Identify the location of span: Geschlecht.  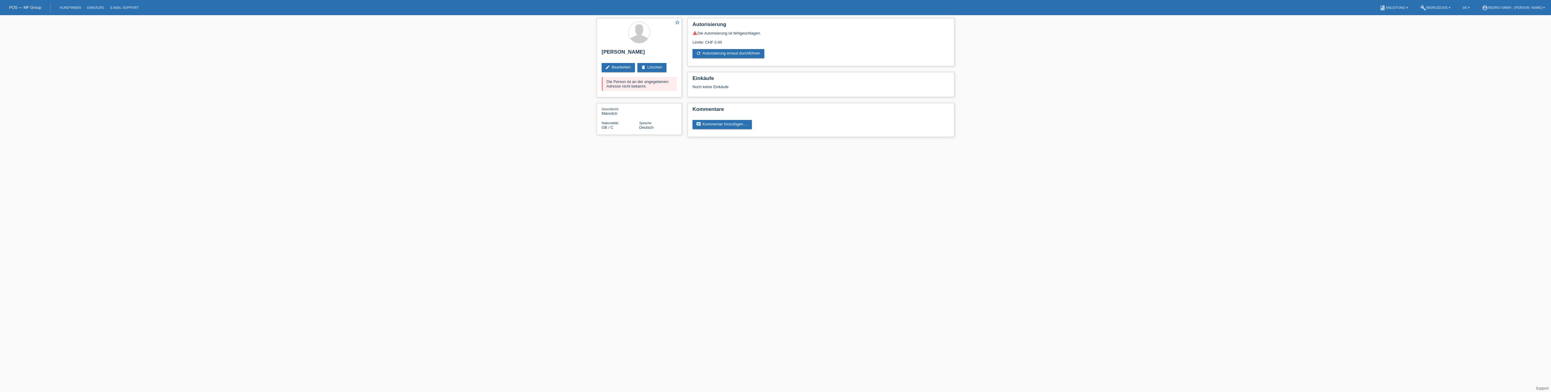
(610, 109).